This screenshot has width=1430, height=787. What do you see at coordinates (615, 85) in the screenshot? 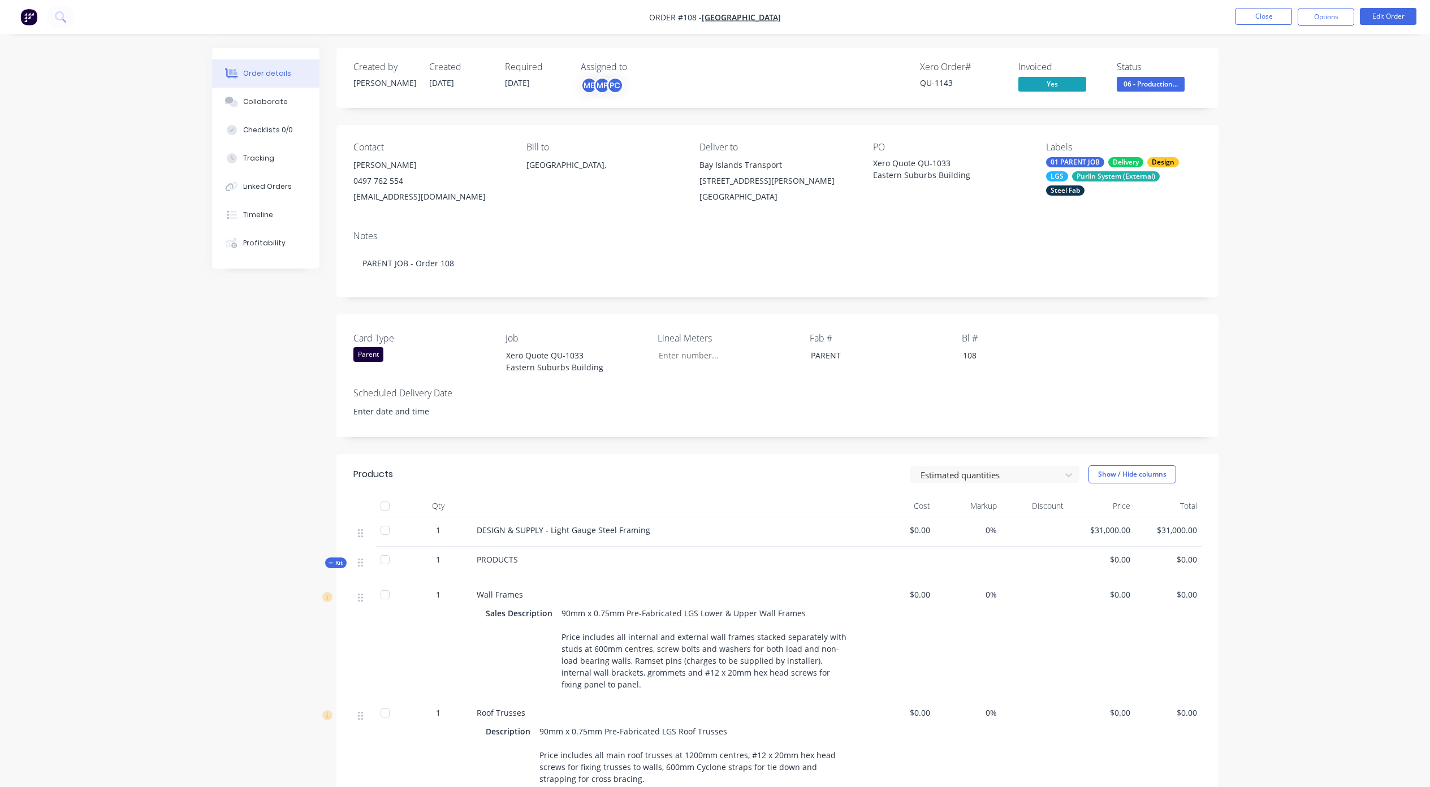
I see `div: PC` at bounding box center [615, 85].